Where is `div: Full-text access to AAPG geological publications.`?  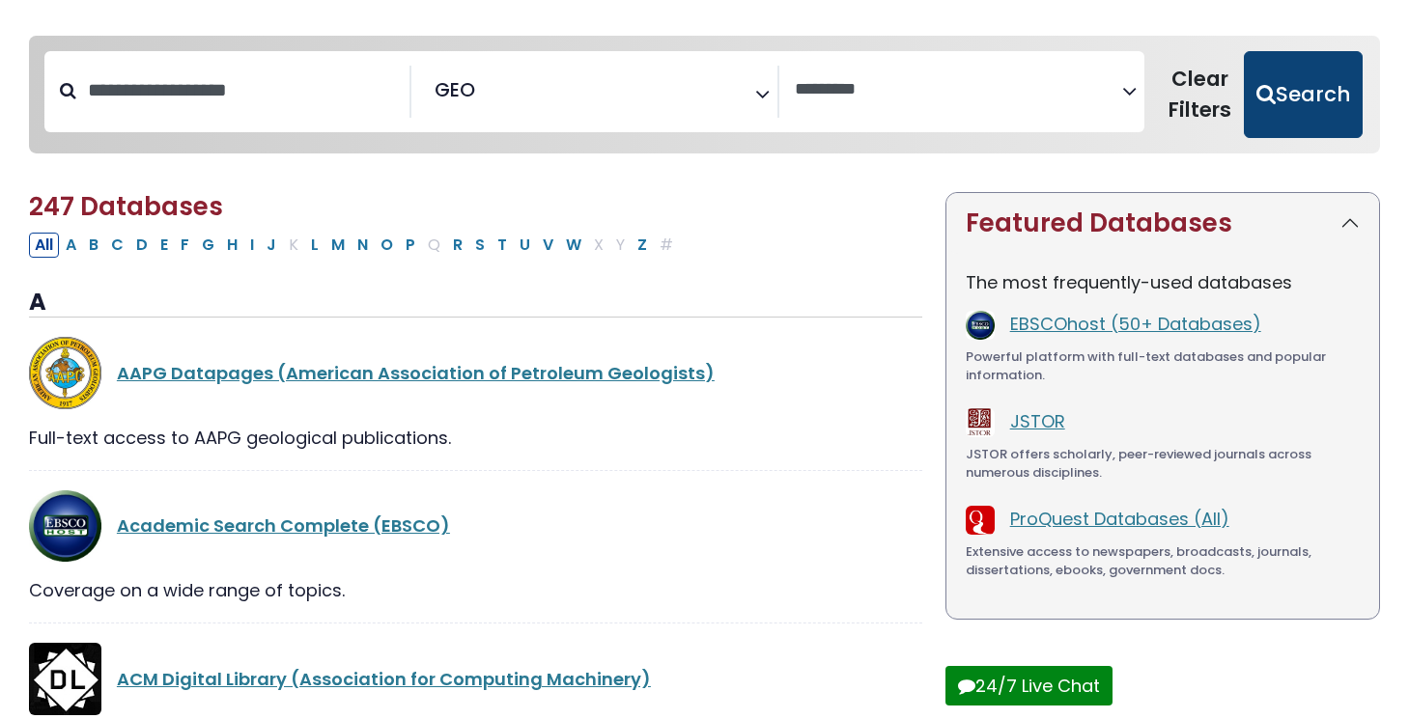
div: Full-text access to AAPG geological publications. is located at coordinates (475, 437).